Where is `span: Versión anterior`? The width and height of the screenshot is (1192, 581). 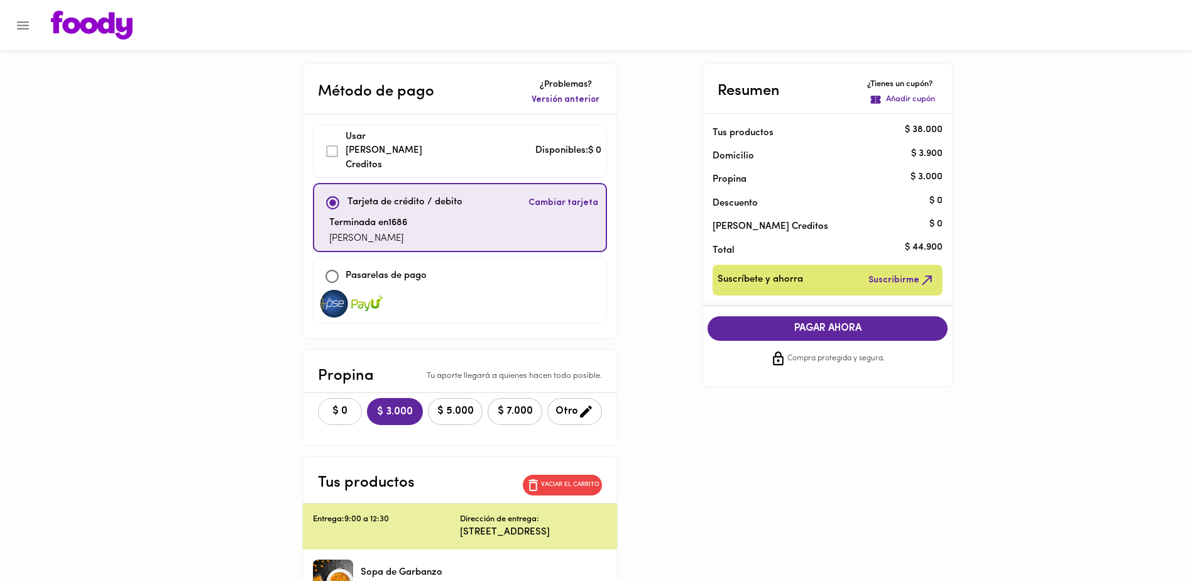 span: Versión anterior is located at coordinates (566, 100).